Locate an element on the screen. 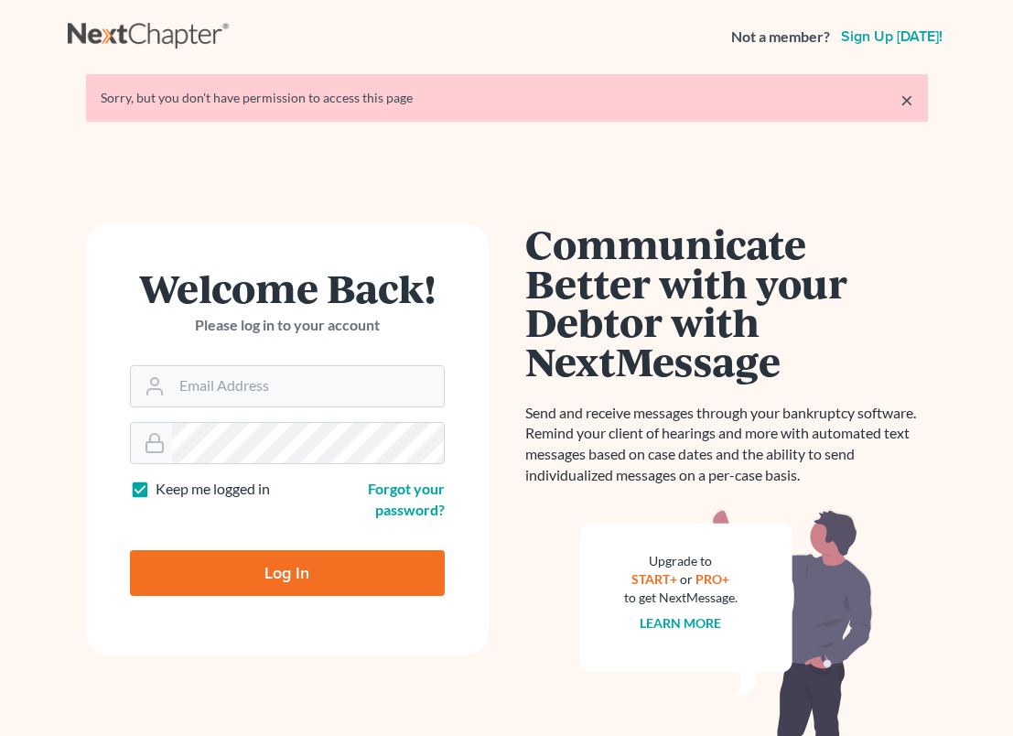 The height and width of the screenshot is (736, 1013). label: Keep me logged in is located at coordinates (212, 489).